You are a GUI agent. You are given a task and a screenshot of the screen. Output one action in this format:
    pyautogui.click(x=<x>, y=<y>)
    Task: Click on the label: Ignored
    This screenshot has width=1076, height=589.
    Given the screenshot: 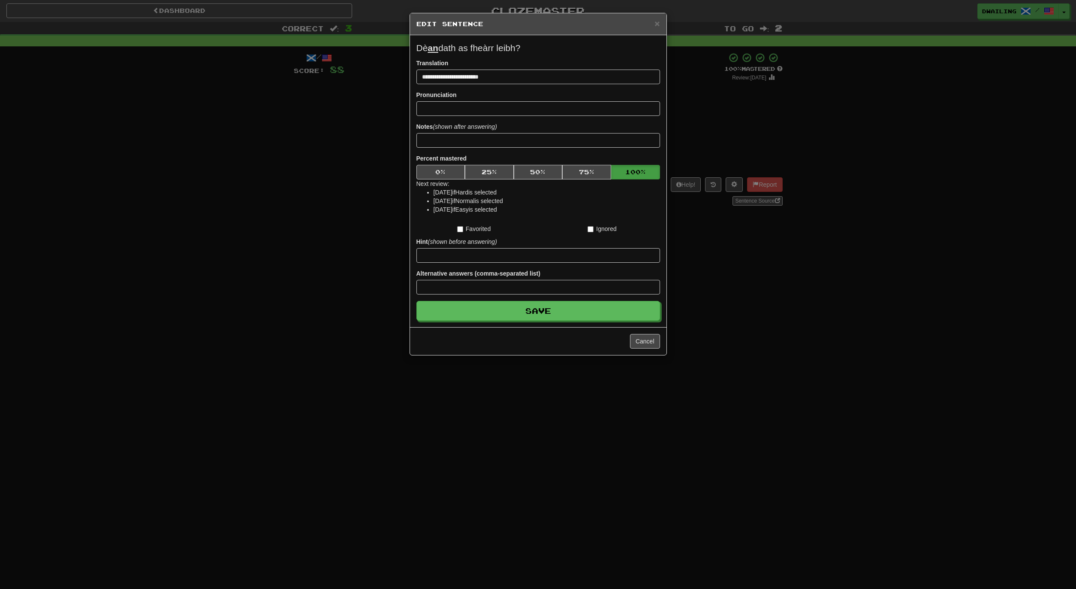 What is the action you would take?
    pyautogui.click(x=602, y=229)
    